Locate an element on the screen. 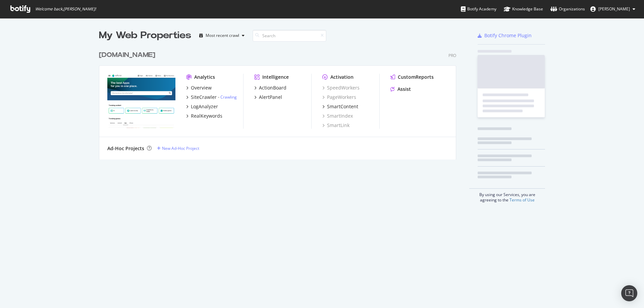 The width and height of the screenshot is (644, 308). a: LogAnalyzer is located at coordinates (202, 107).